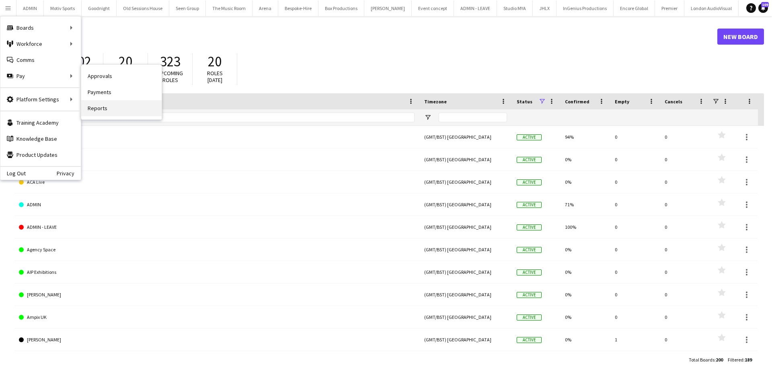  Describe the element at coordinates (41, 44) in the screenshot. I see `div: Workforce` at that location.